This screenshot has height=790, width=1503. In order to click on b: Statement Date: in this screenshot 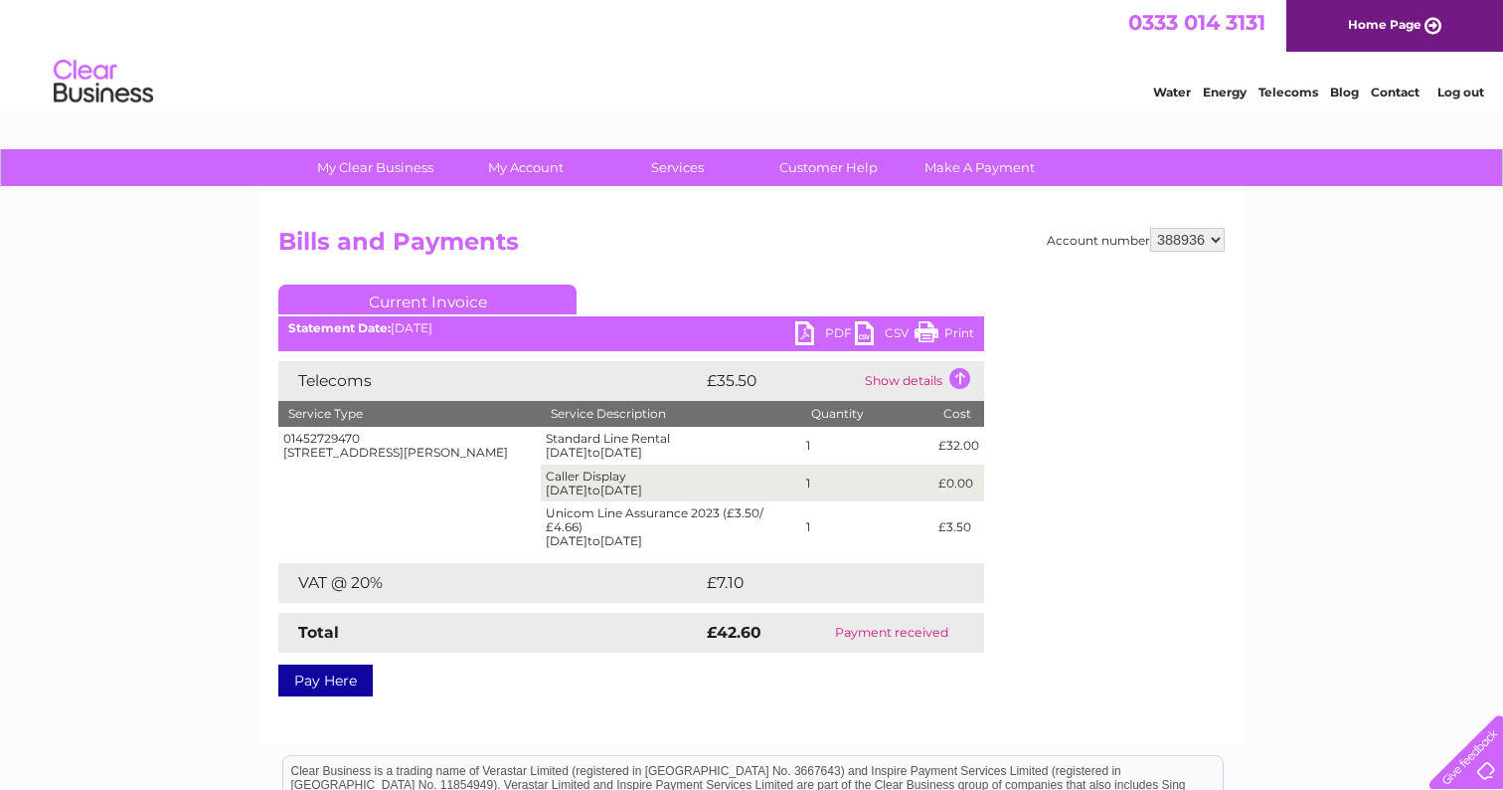, I will do `click(339, 327)`.